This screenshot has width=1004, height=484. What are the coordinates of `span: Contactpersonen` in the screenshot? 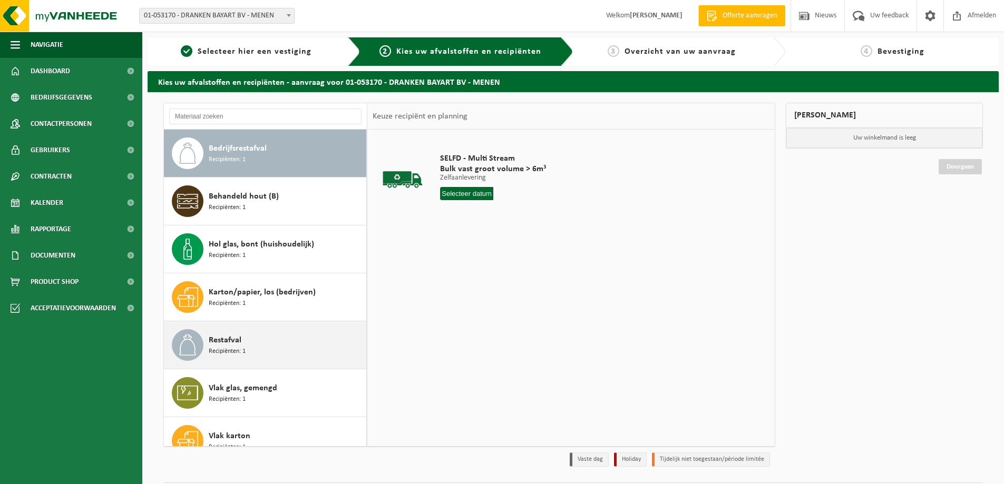 It's located at (61, 124).